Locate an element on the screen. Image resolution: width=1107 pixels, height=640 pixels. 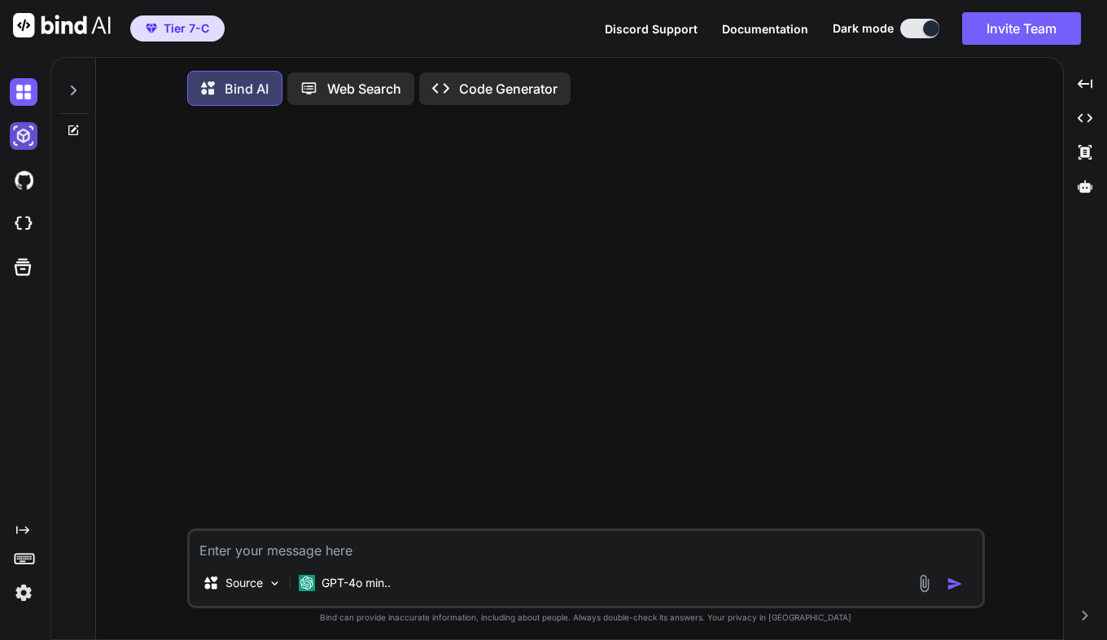
p: Web Search is located at coordinates (364, 89).